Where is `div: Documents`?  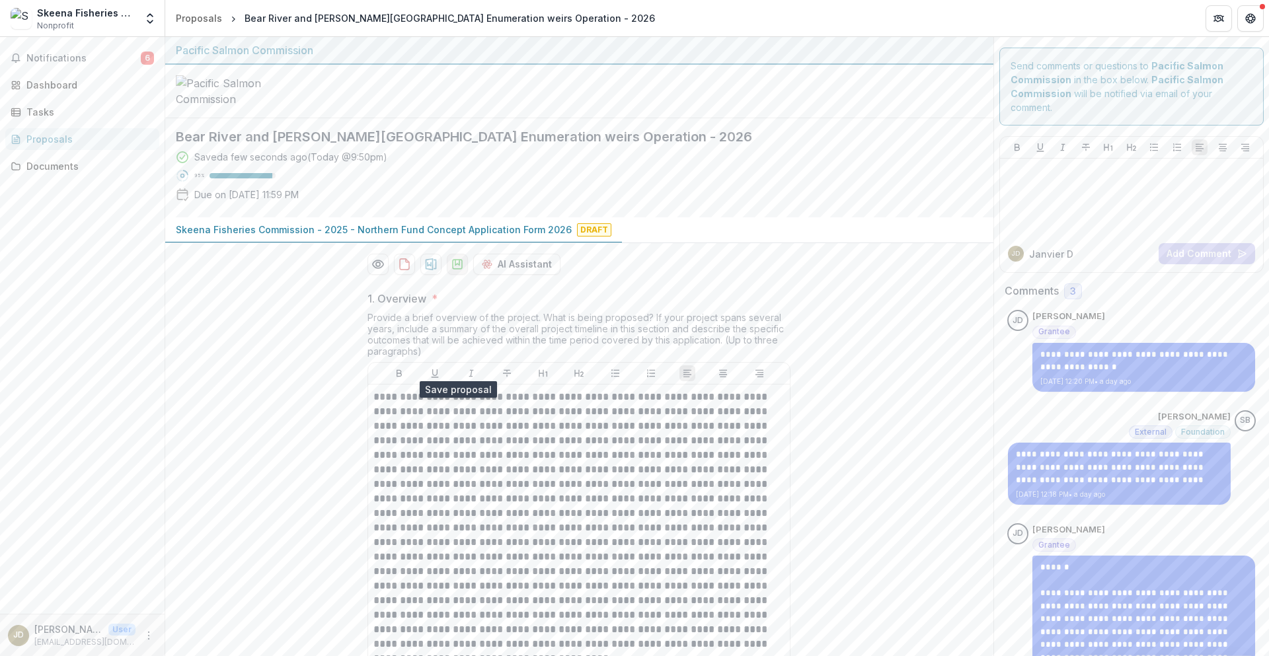 div: Documents is located at coordinates (87, 166).